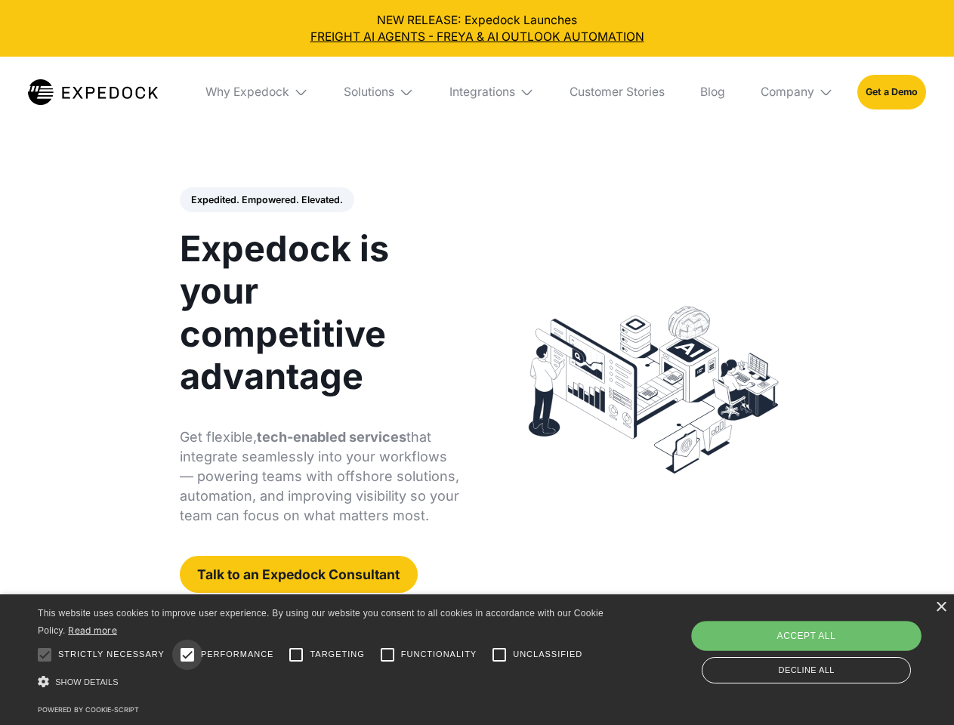  Describe the element at coordinates (712, 92) in the screenshot. I see `a: Blog` at that location.